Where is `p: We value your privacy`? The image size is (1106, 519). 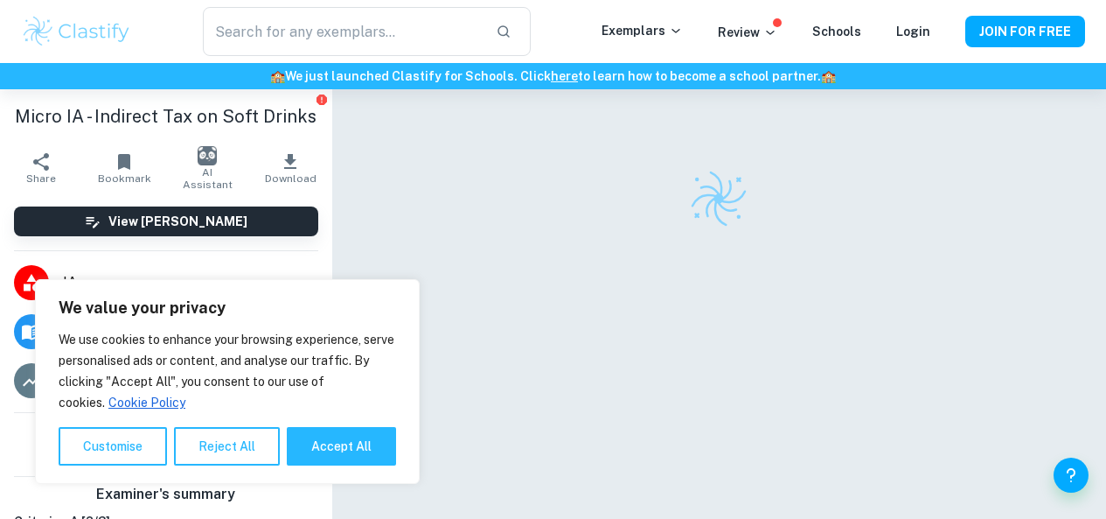
p: We value your privacy is located at coordinates (227, 308).